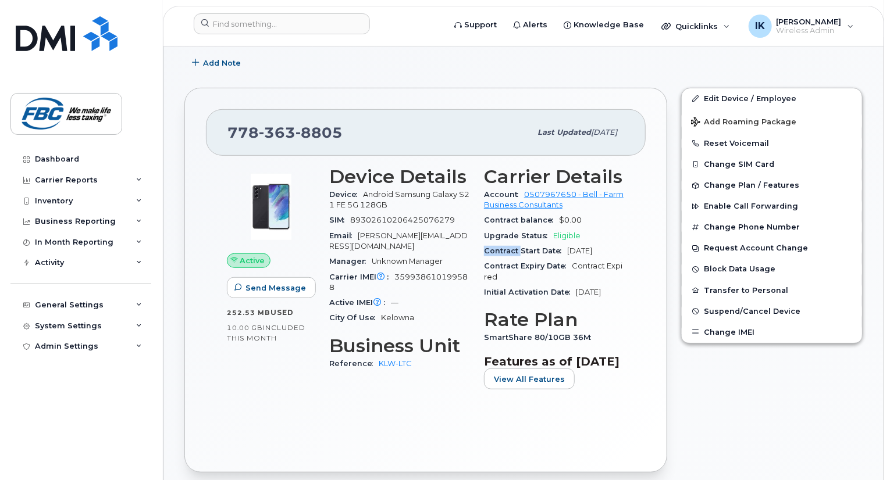  Describe the element at coordinates (252, 261) in the screenshot. I see `span: Active` at that location.